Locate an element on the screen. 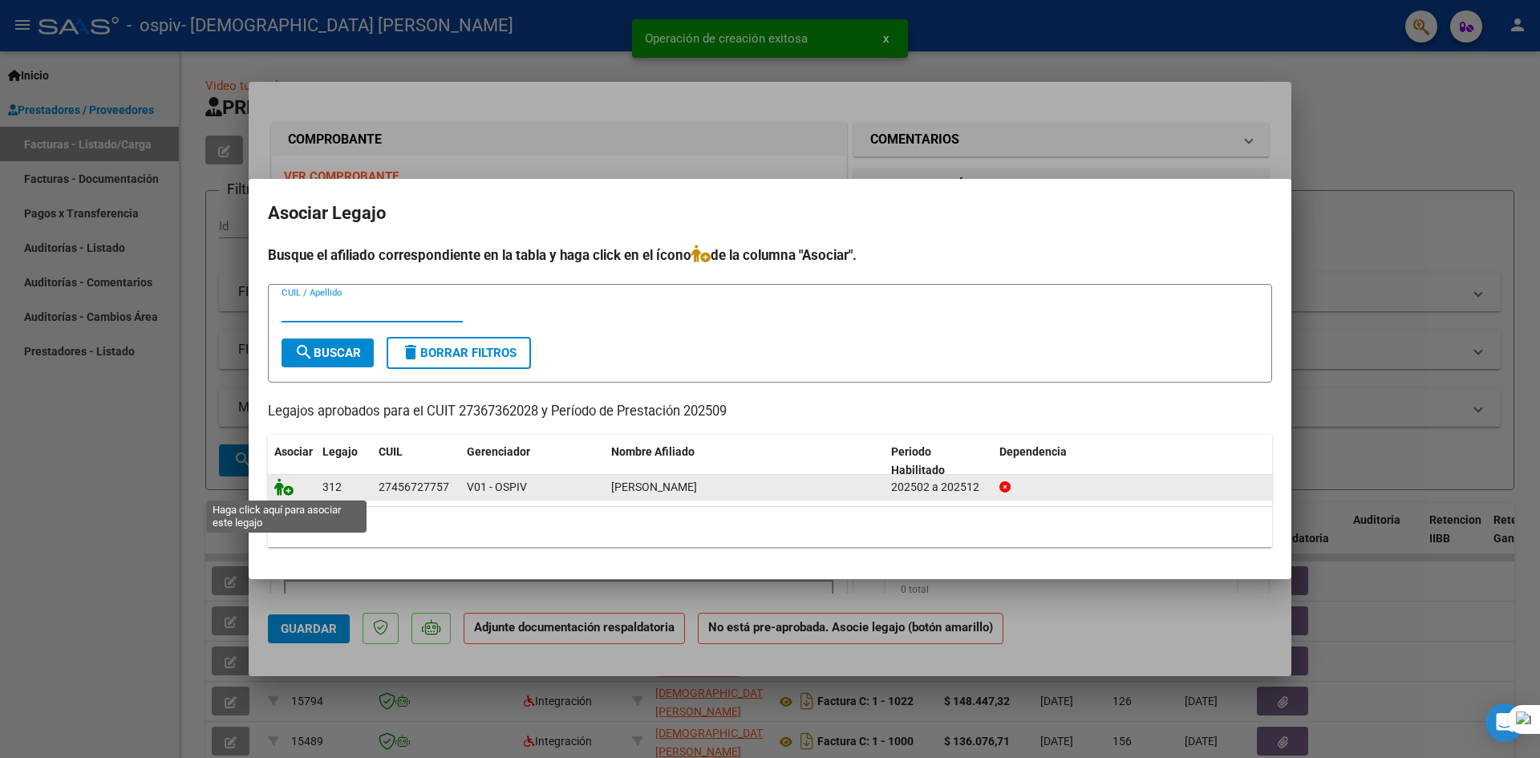  button: Borrar Filtros is located at coordinates (459, 353).